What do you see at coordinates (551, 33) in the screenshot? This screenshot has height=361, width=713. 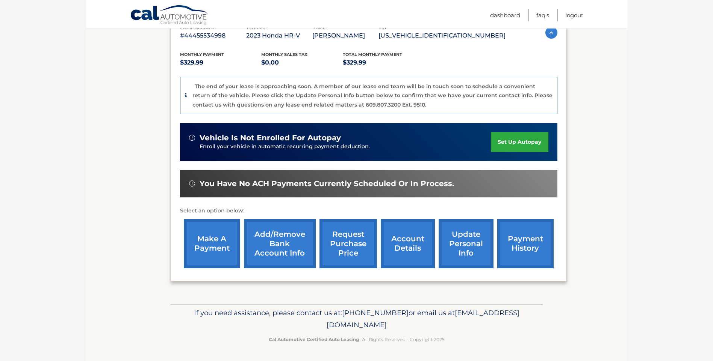 I see `img: accordion-active.svg` at bounding box center [551, 33].